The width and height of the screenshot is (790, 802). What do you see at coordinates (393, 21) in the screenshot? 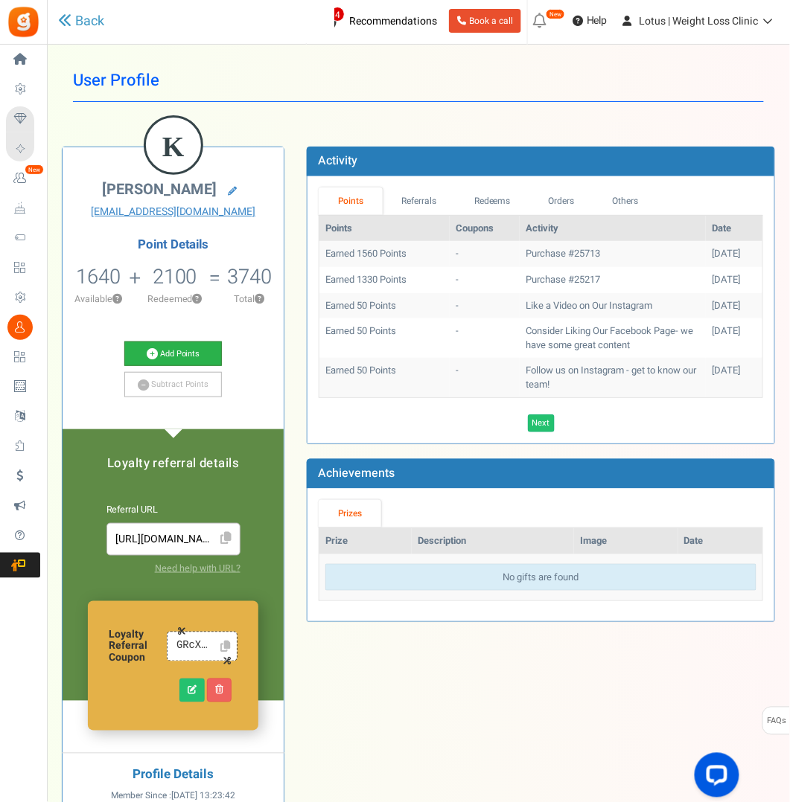
I see `span: Recommendations` at bounding box center [393, 21].